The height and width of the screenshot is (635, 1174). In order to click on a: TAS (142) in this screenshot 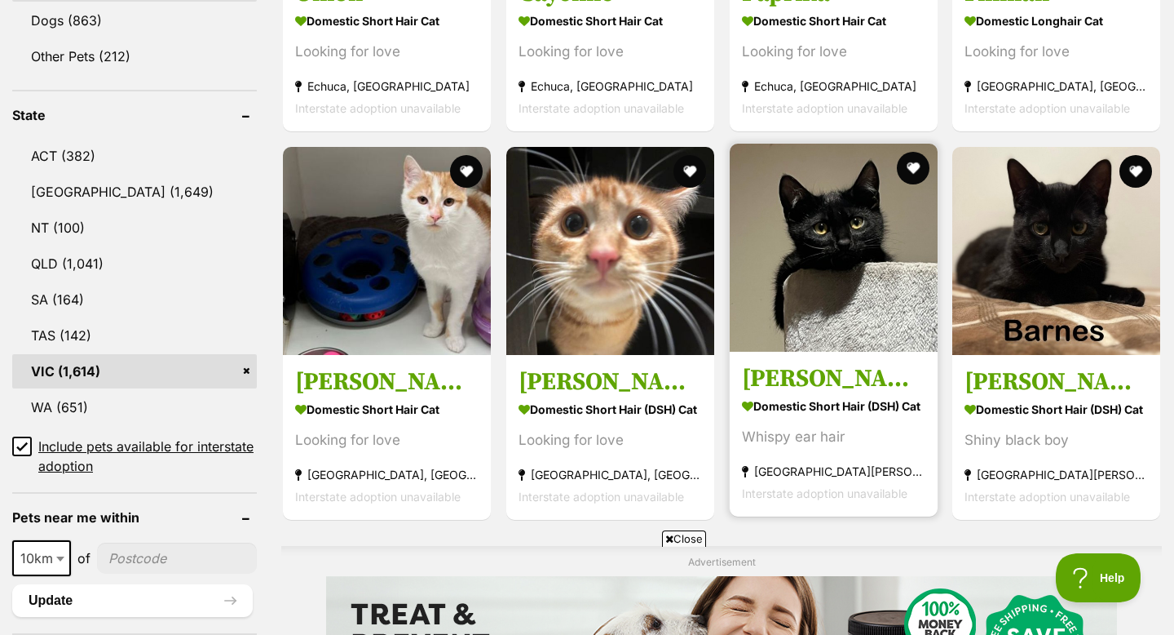, I will do `click(135, 335)`.